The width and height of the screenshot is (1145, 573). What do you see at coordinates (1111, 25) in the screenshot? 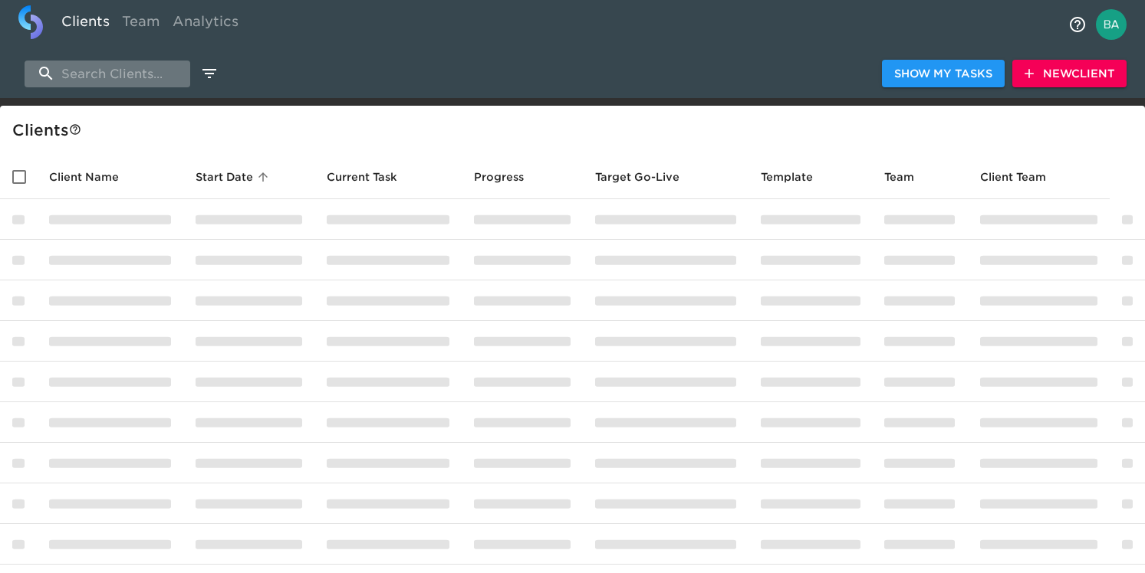
I see `img: Profile` at bounding box center [1111, 25].